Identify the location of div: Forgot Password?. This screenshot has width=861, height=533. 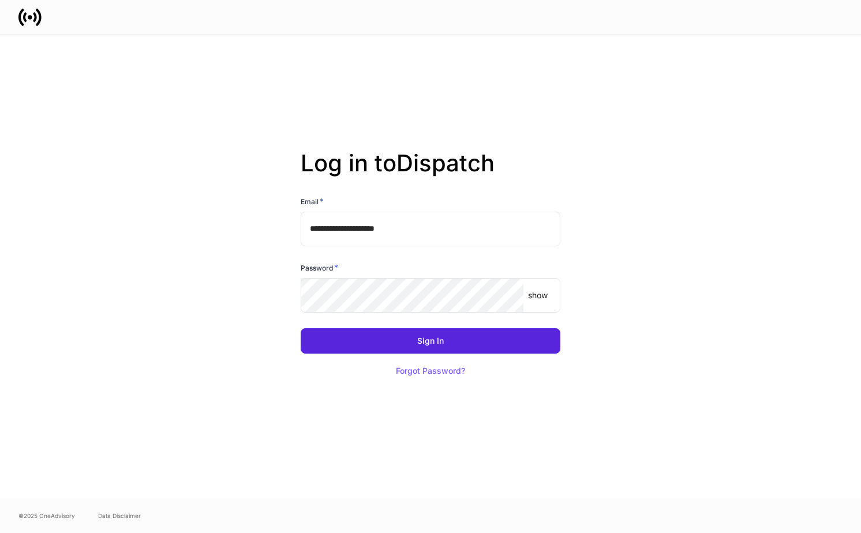
(430, 371).